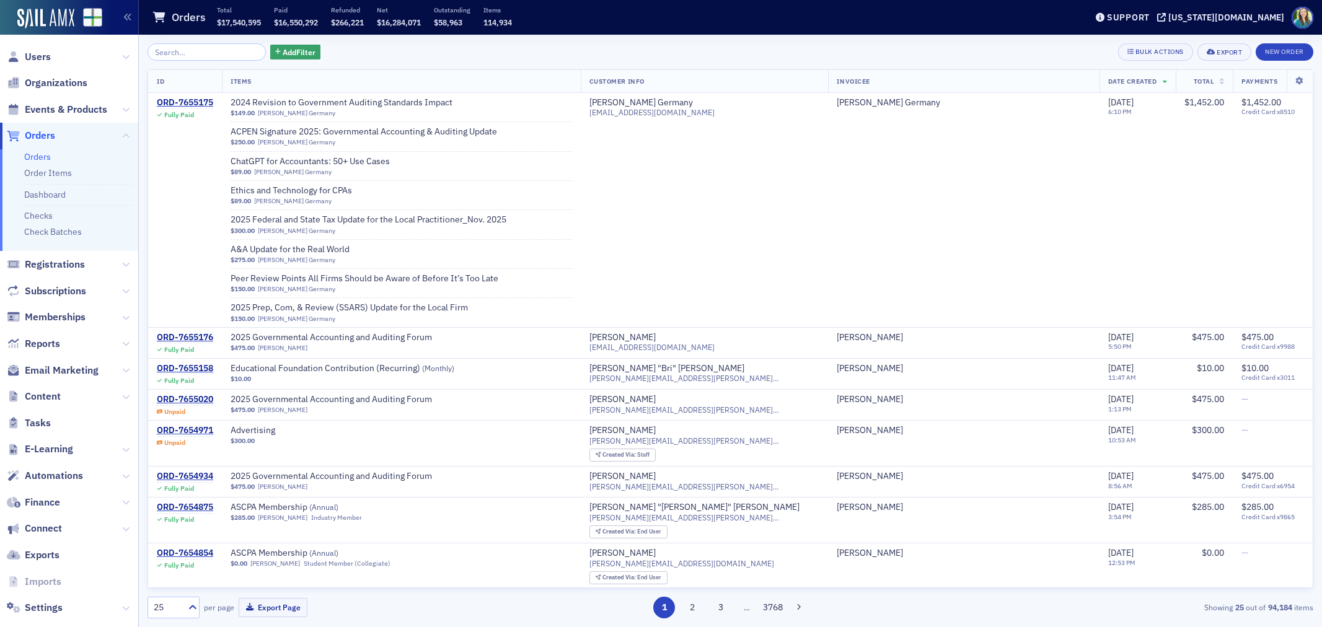  What do you see at coordinates (1224, 52) in the screenshot?
I see `button: Export` at bounding box center [1224, 52].